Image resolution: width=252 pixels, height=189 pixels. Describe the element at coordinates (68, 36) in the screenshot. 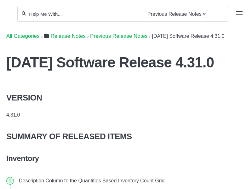

I see `span: ​Release Notes` at that location.